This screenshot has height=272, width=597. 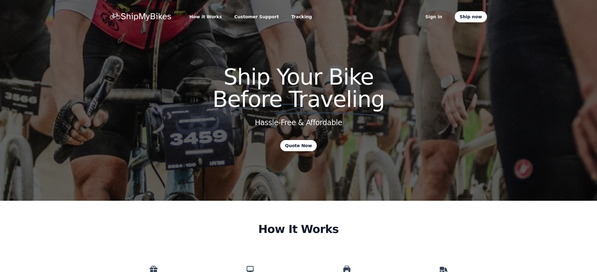 What do you see at coordinates (298, 123) in the screenshot?
I see `h2: Hassle-Free & Affordable` at bounding box center [298, 123].